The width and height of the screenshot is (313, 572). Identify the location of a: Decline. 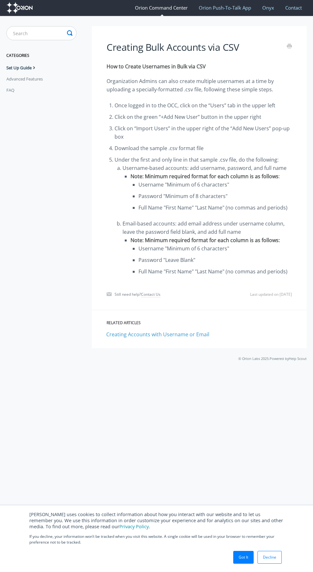
(270, 557).